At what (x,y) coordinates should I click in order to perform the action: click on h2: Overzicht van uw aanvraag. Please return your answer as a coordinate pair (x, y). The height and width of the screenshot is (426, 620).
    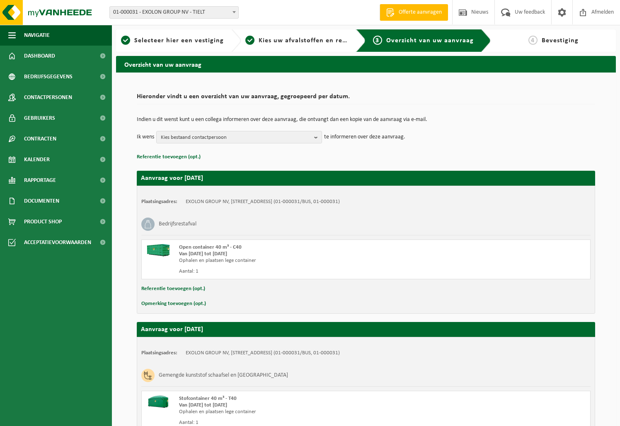
    Looking at the image, I should click on (366, 64).